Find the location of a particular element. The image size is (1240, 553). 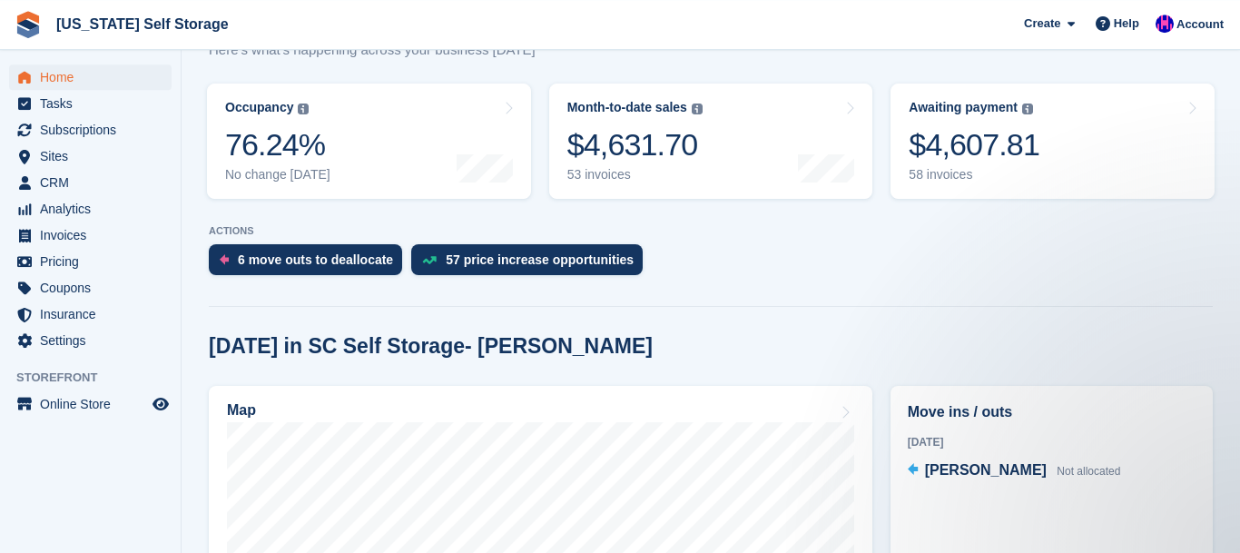

div: $4,631.70 is located at coordinates (634, 144).